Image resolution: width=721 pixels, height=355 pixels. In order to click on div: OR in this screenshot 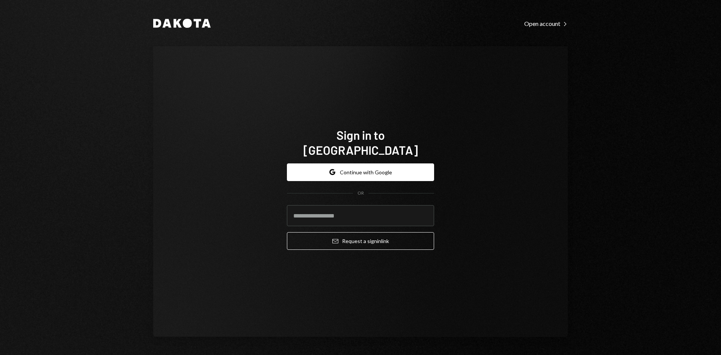, I will do `click(360, 193)`.